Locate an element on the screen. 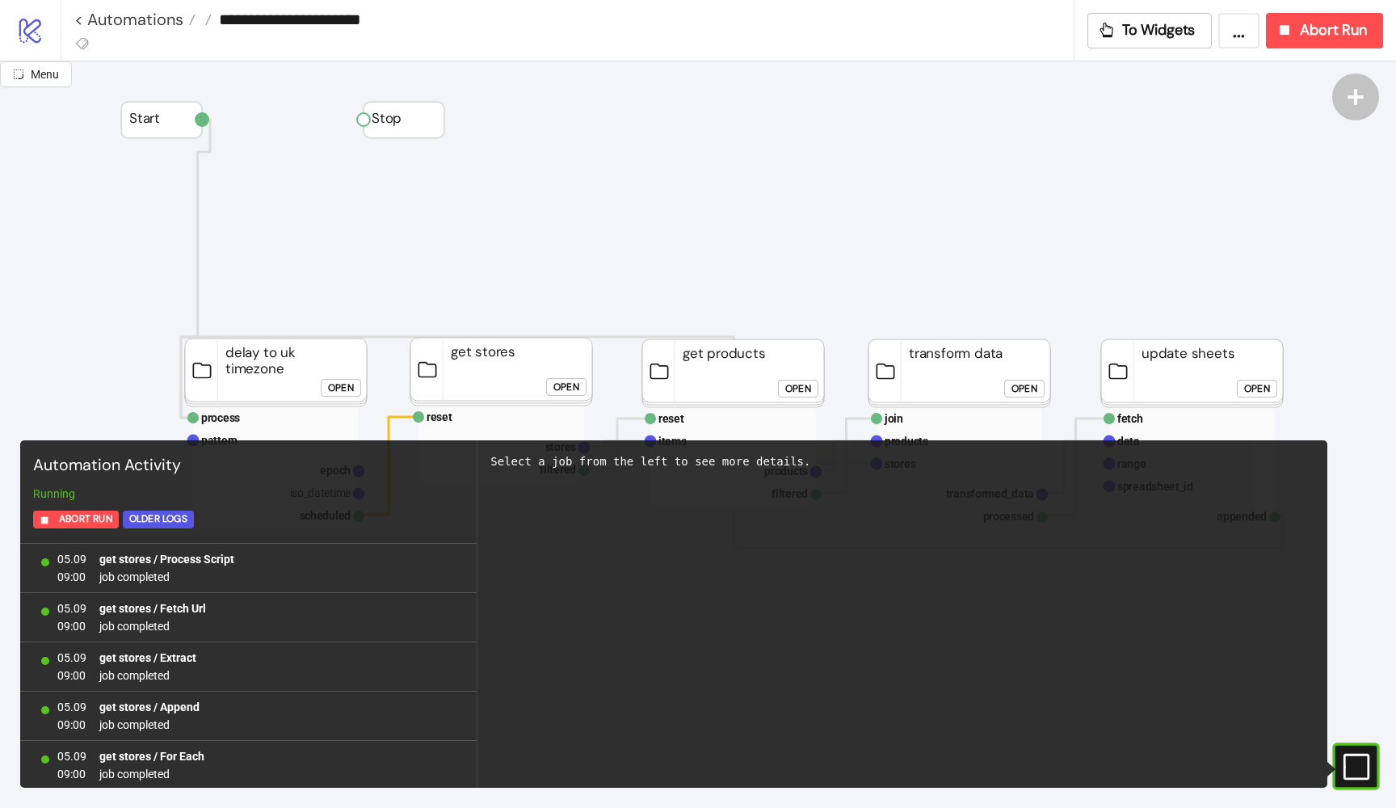 This screenshot has height=808, width=1396. div: Select a job from the left to see more details. is located at coordinates (902, 461).